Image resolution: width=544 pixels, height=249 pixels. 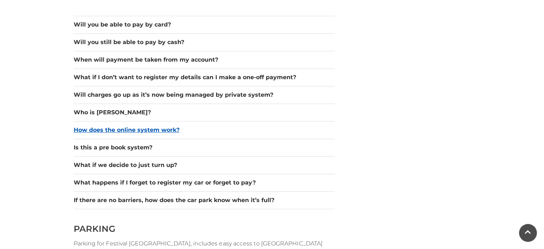 What do you see at coordinates (204, 130) in the screenshot?
I see `button: How does the online system work?` at bounding box center [204, 130].